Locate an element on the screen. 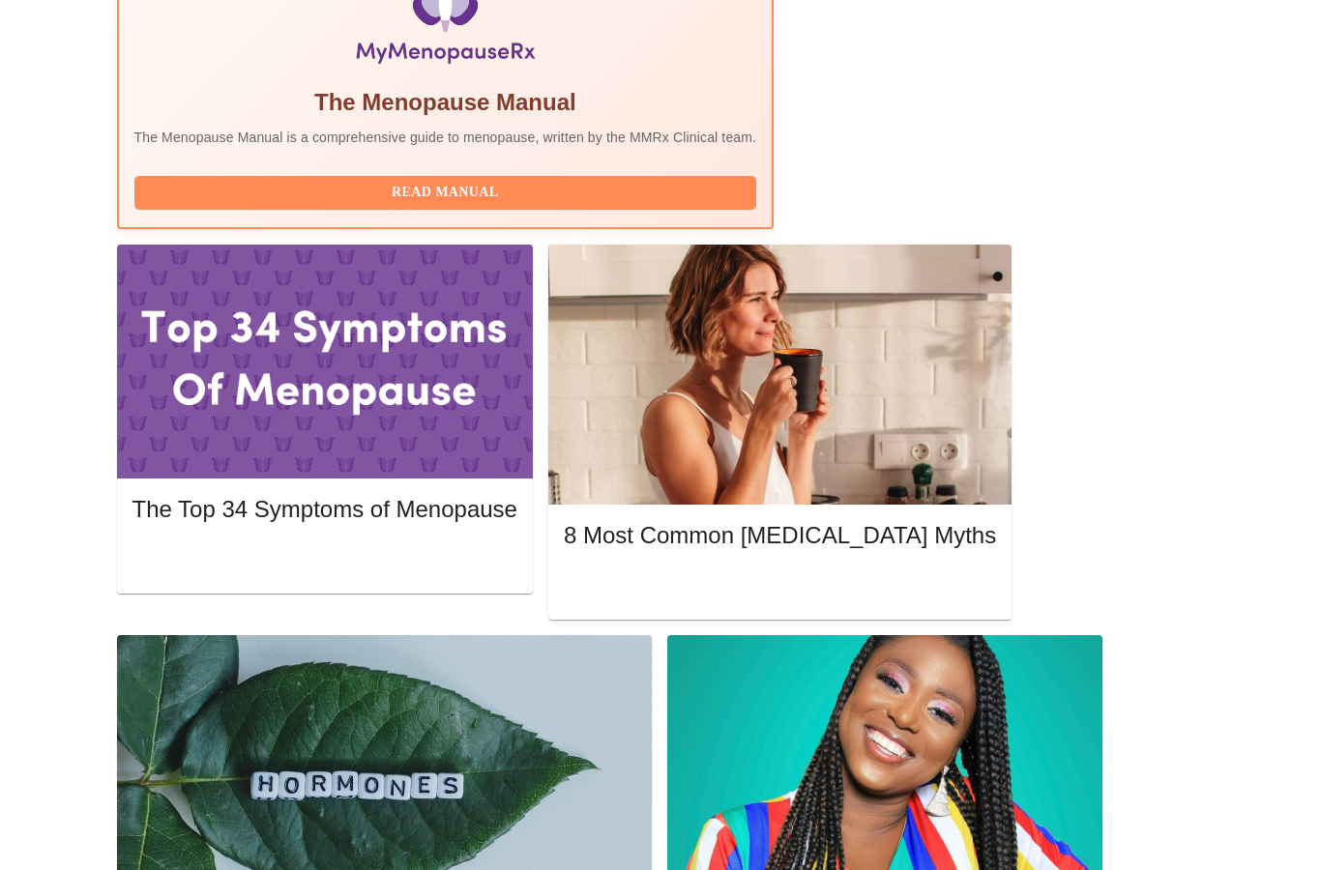 The width and height of the screenshot is (1321, 870). span: Read Manual is located at coordinates (446, 192).